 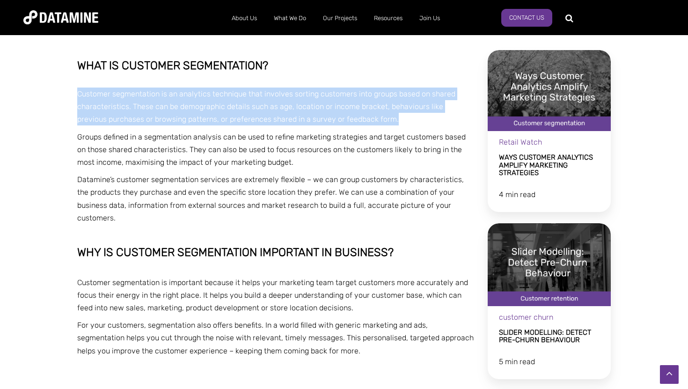 What do you see at coordinates (173, 65) in the screenshot?
I see `span: What is customer segmentation?` at bounding box center [173, 65].